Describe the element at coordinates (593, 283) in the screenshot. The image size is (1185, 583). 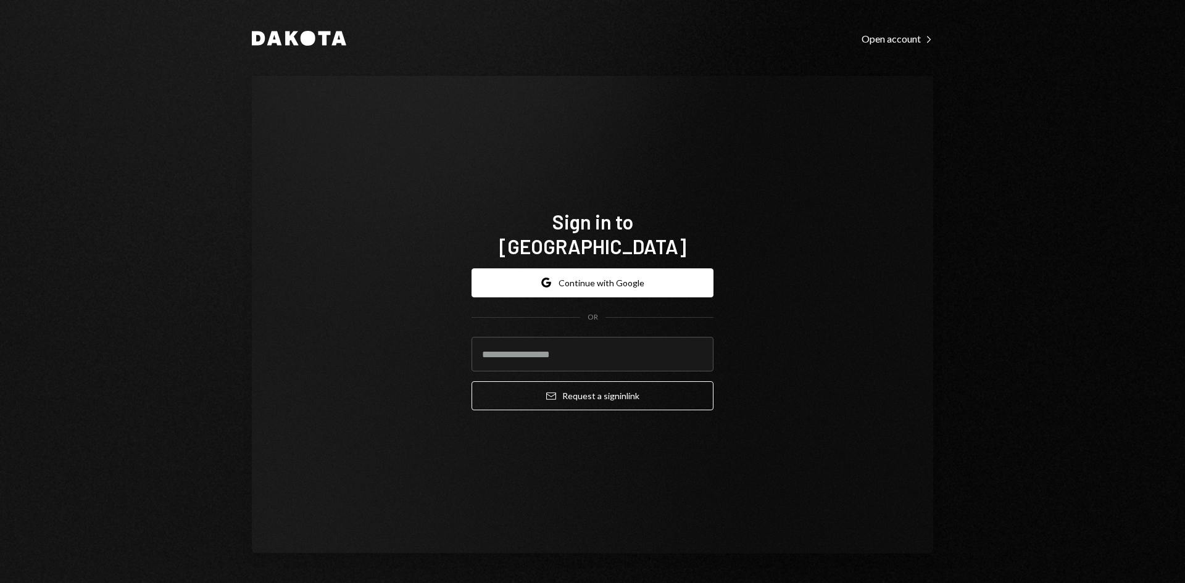
I see `button: Continue with Google` at that location.